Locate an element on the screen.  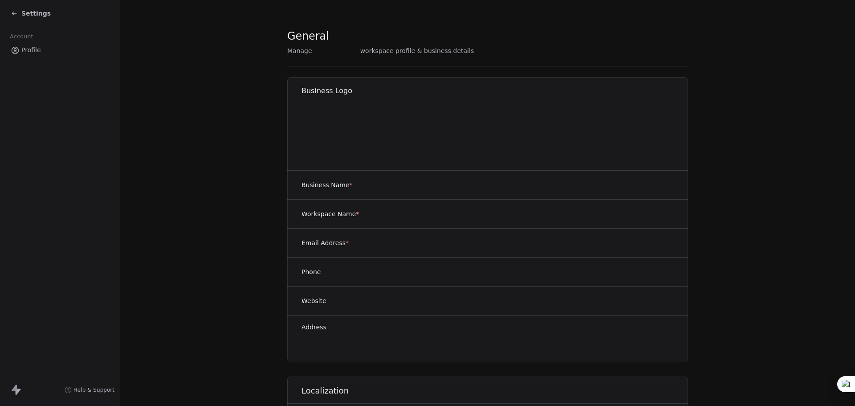
h1: Localization is located at coordinates (495, 391).